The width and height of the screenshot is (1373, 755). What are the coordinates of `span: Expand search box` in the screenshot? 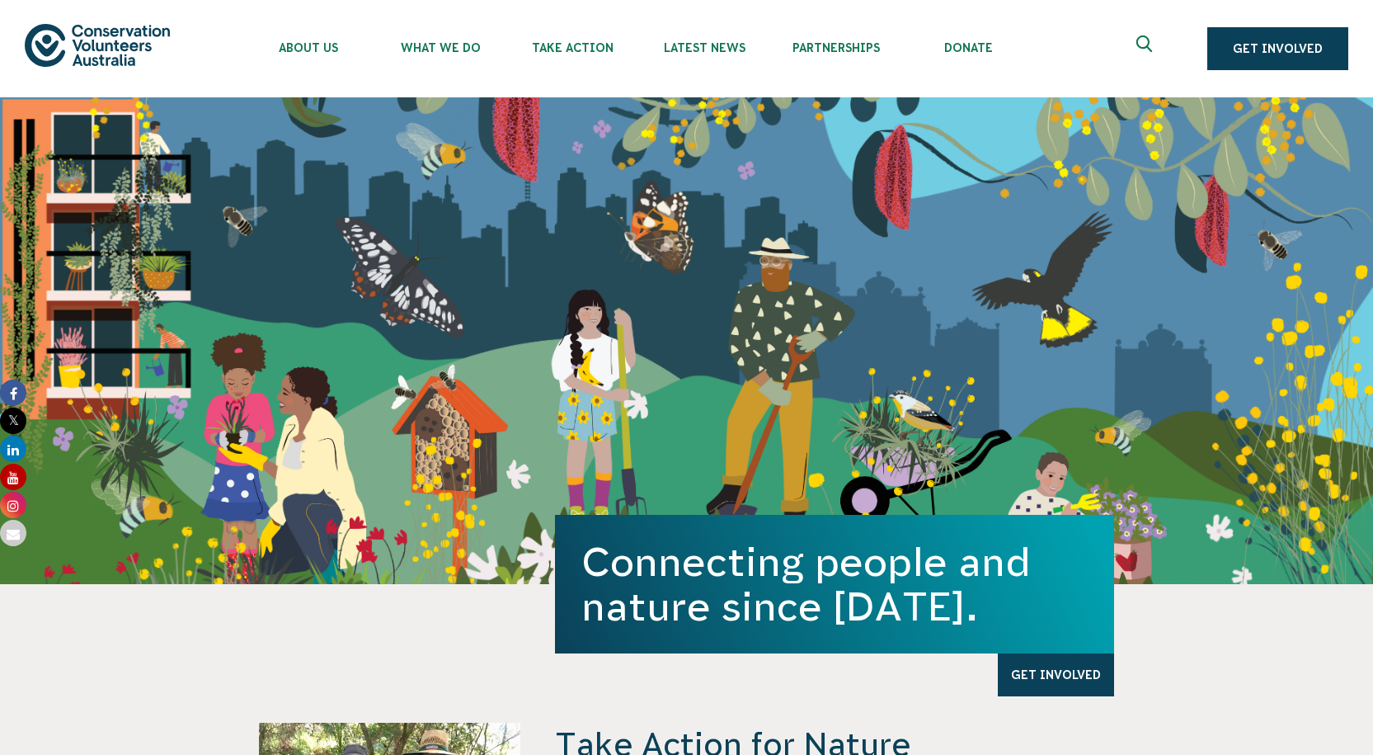 It's located at (1146, 49).